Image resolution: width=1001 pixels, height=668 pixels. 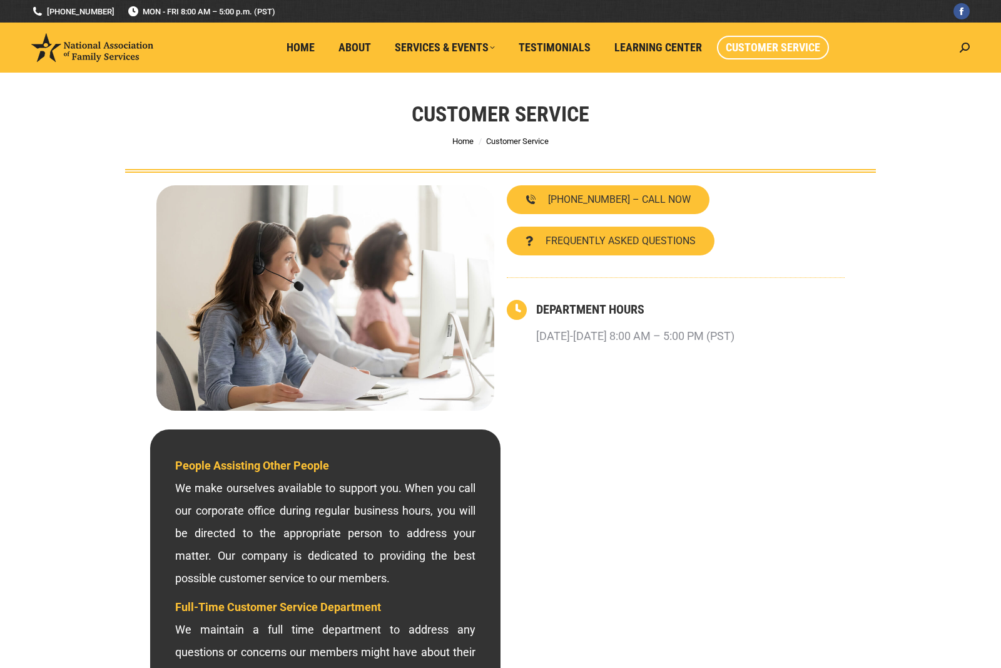 What do you see at coordinates (621, 241) in the screenshot?
I see `span: FREQUENTLY ASKED QUESTIONS` at bounding box center [621, 241].